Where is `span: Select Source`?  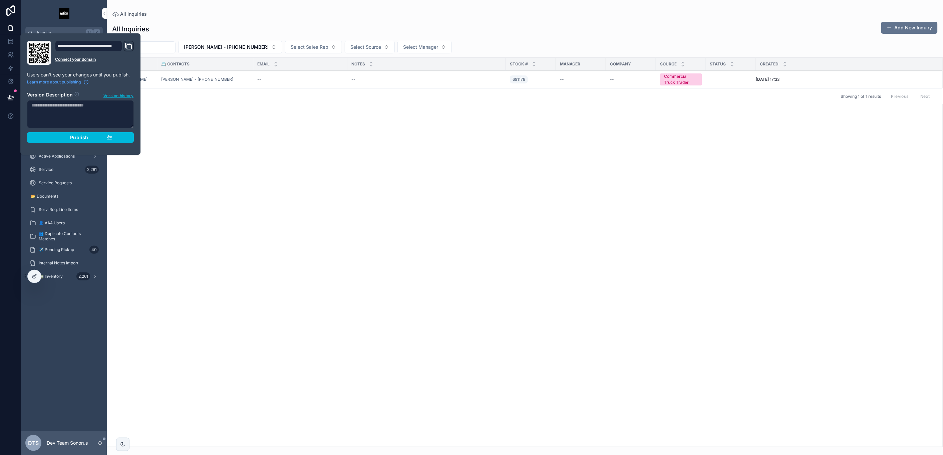
span: Select Source is located at coordinates (366, 47).